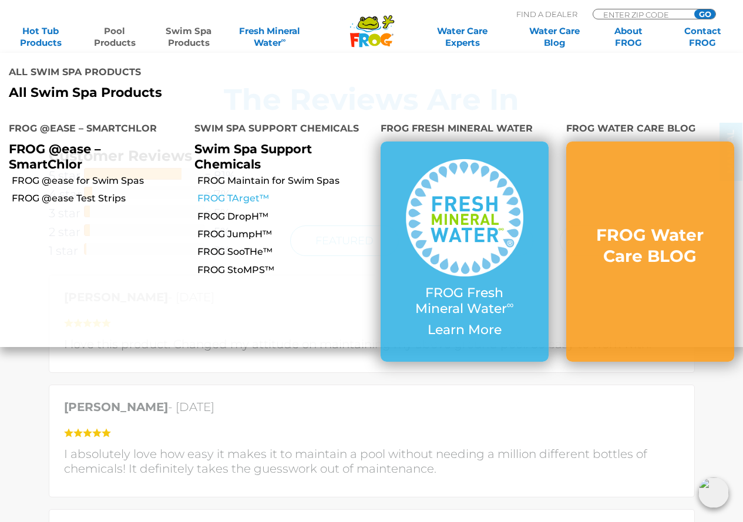 The height and width of the screenshot is (522, 743). What do you see at coordinates (186, 93) in the screenshot?
I see `a: All Swim Spa Products` at bounding box center [186, 93].